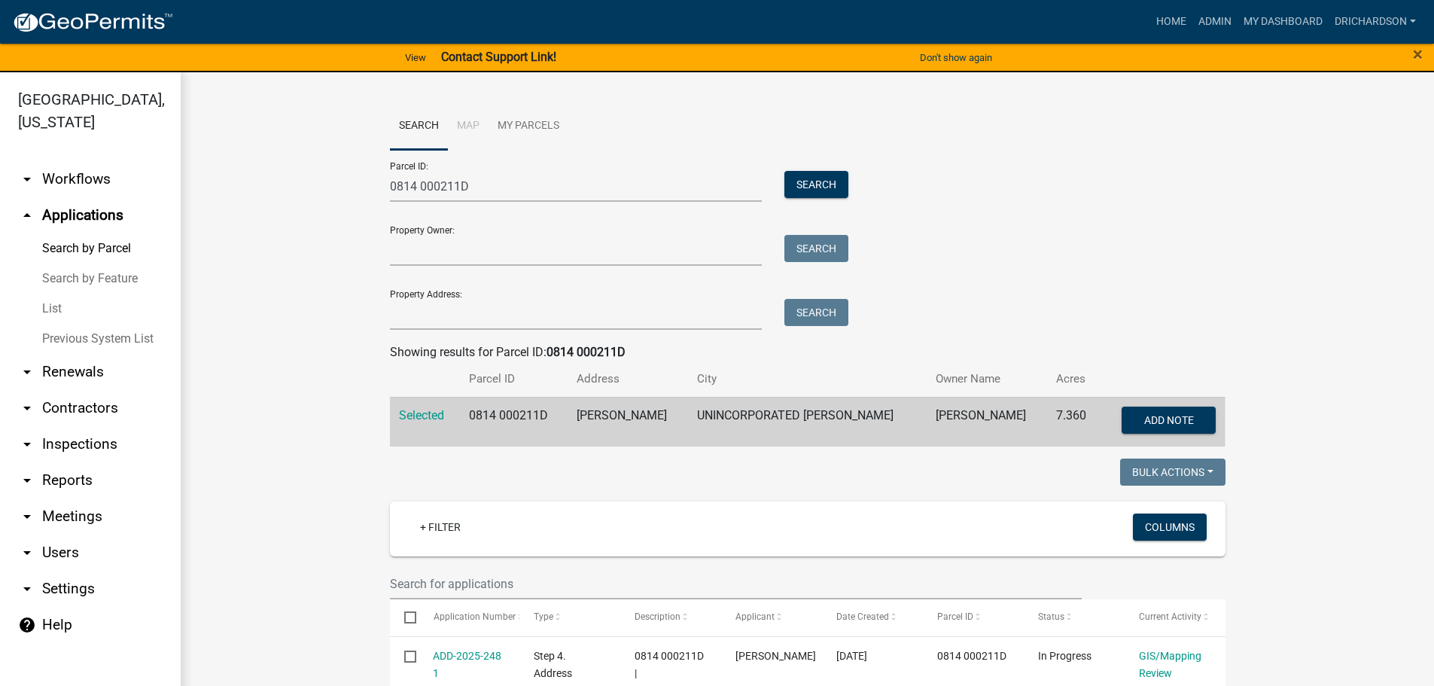 The height and width of the screenshot is (686, 1434). I want to click on a: Admin, so click(1215, 22).